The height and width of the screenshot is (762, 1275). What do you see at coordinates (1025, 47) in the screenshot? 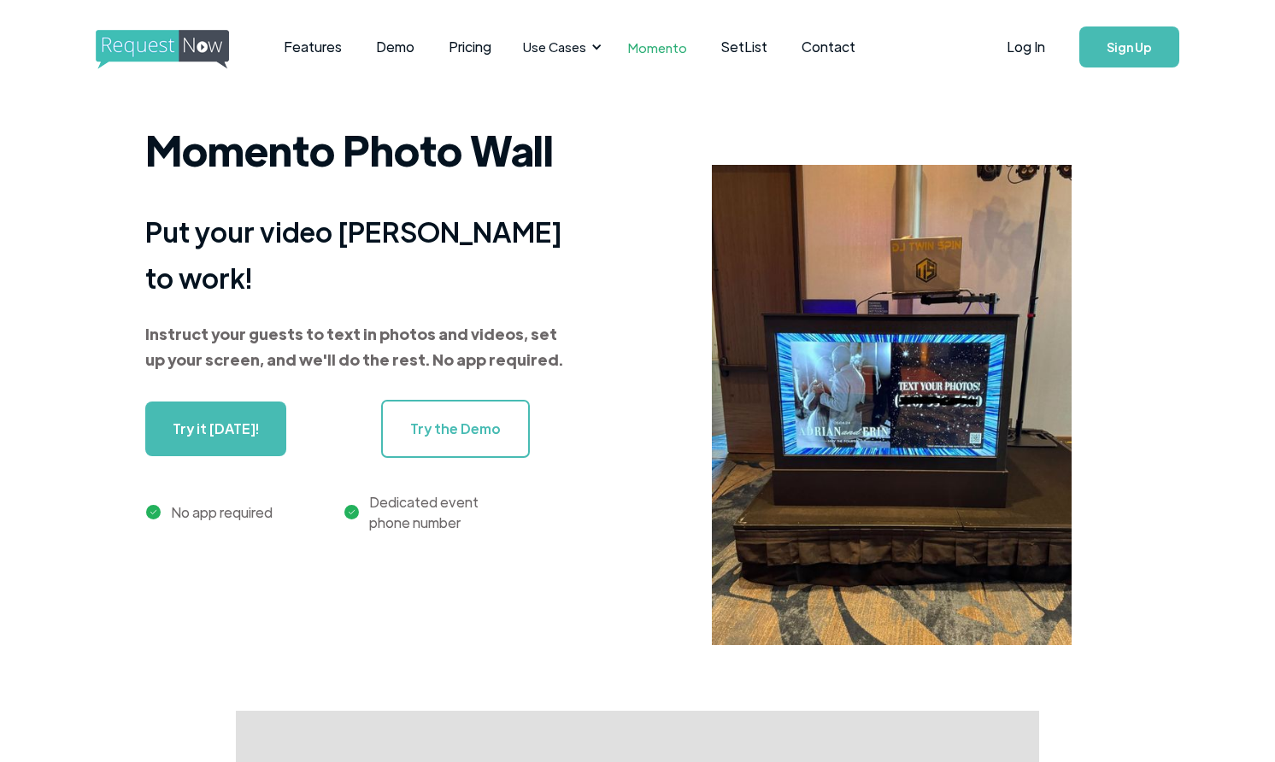
I see `a: Log In` at bounding box center [1025, 47].